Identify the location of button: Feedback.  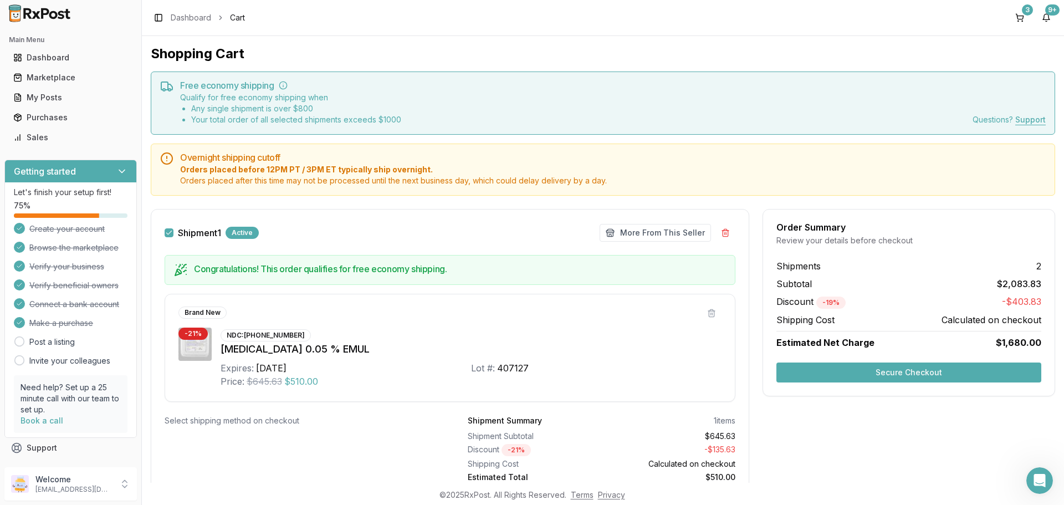
(70, 468).